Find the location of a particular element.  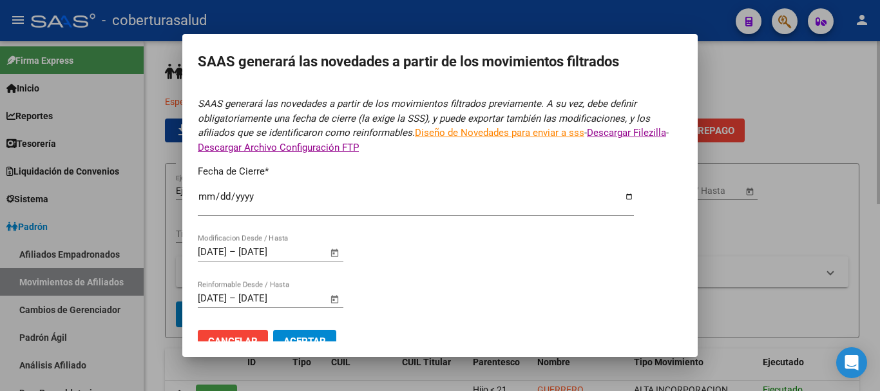

div: Open Intercom Messenger is located at coordinates (851, 363).